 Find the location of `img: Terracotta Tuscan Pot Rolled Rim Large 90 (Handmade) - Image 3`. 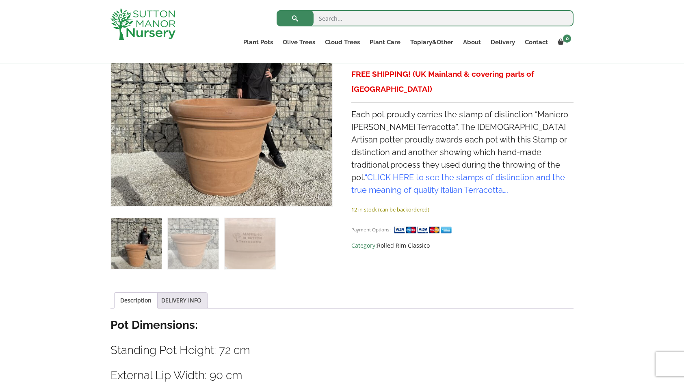

img: Terracotta Tuscan Pot Rolled Rim Large 90 (Handmade) - Image 3 is located at coordinates (250, 243).